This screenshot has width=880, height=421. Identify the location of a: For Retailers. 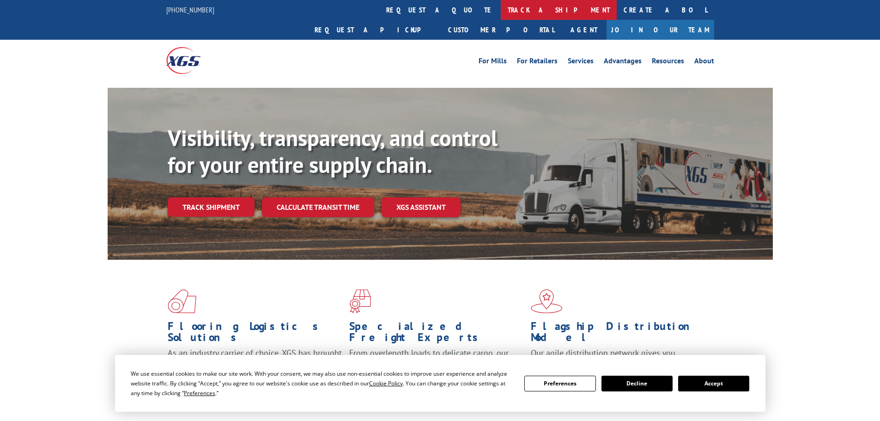
(537, 62).